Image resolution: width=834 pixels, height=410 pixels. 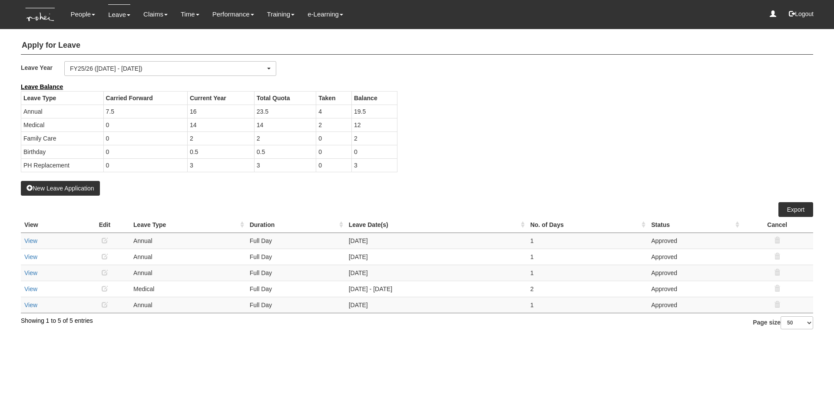 I want to click on td: 16, so click(x=221, y=111).